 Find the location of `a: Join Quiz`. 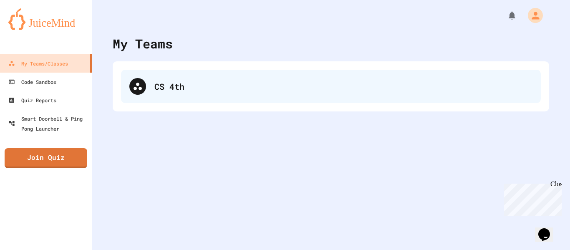

a: Join Quiz is located at coordinates (46, 158).